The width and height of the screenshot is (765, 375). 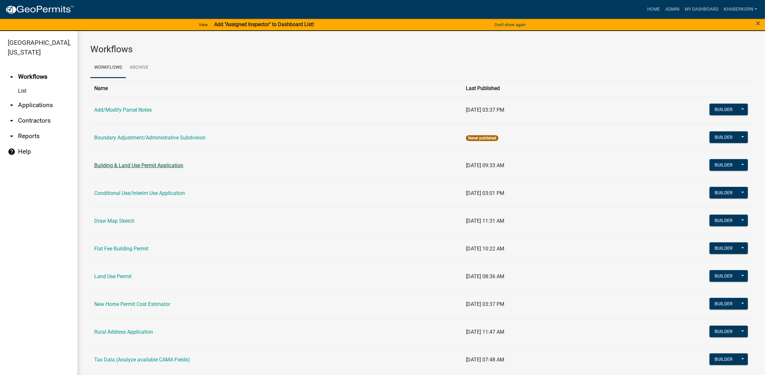 I want to click on a: View, so click(x=203, y=25).